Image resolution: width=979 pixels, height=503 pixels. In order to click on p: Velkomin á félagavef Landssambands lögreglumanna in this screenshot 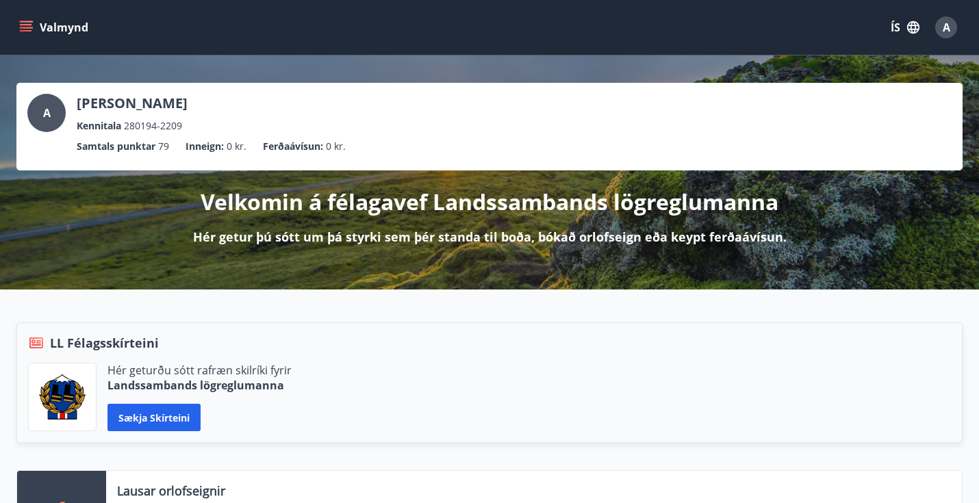, I will do `click(489, 202)`.